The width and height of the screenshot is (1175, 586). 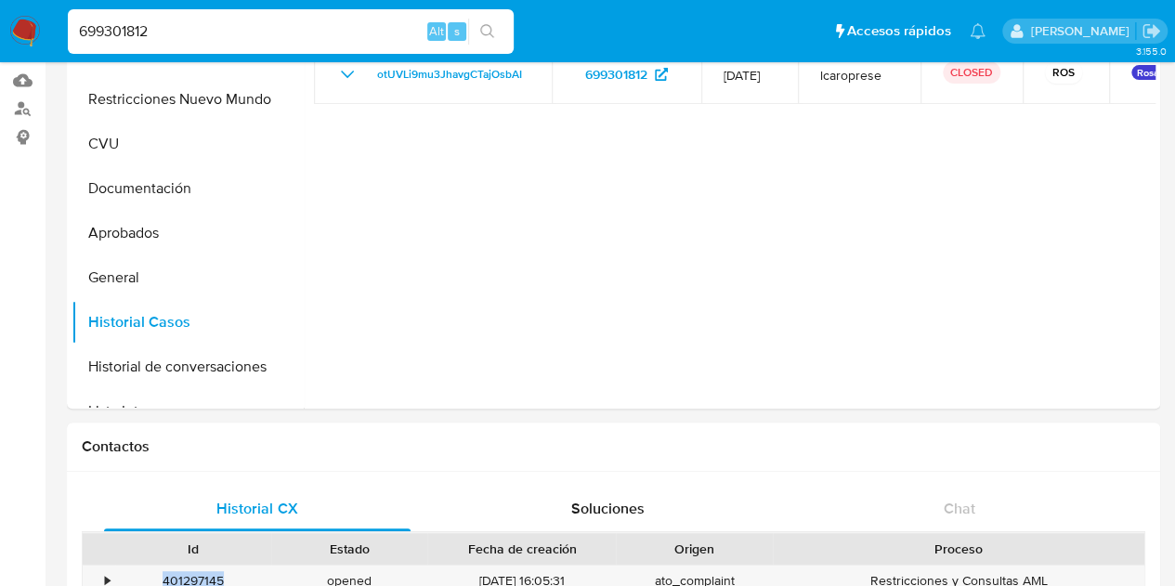 I want to click on button: Lista Interna, so click(x=188, y=411).